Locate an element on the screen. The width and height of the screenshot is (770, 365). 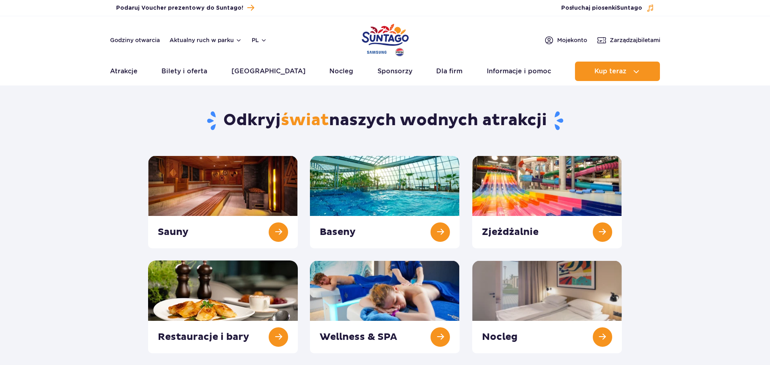
a: Atrakcje is located at coordinates (124, 71).